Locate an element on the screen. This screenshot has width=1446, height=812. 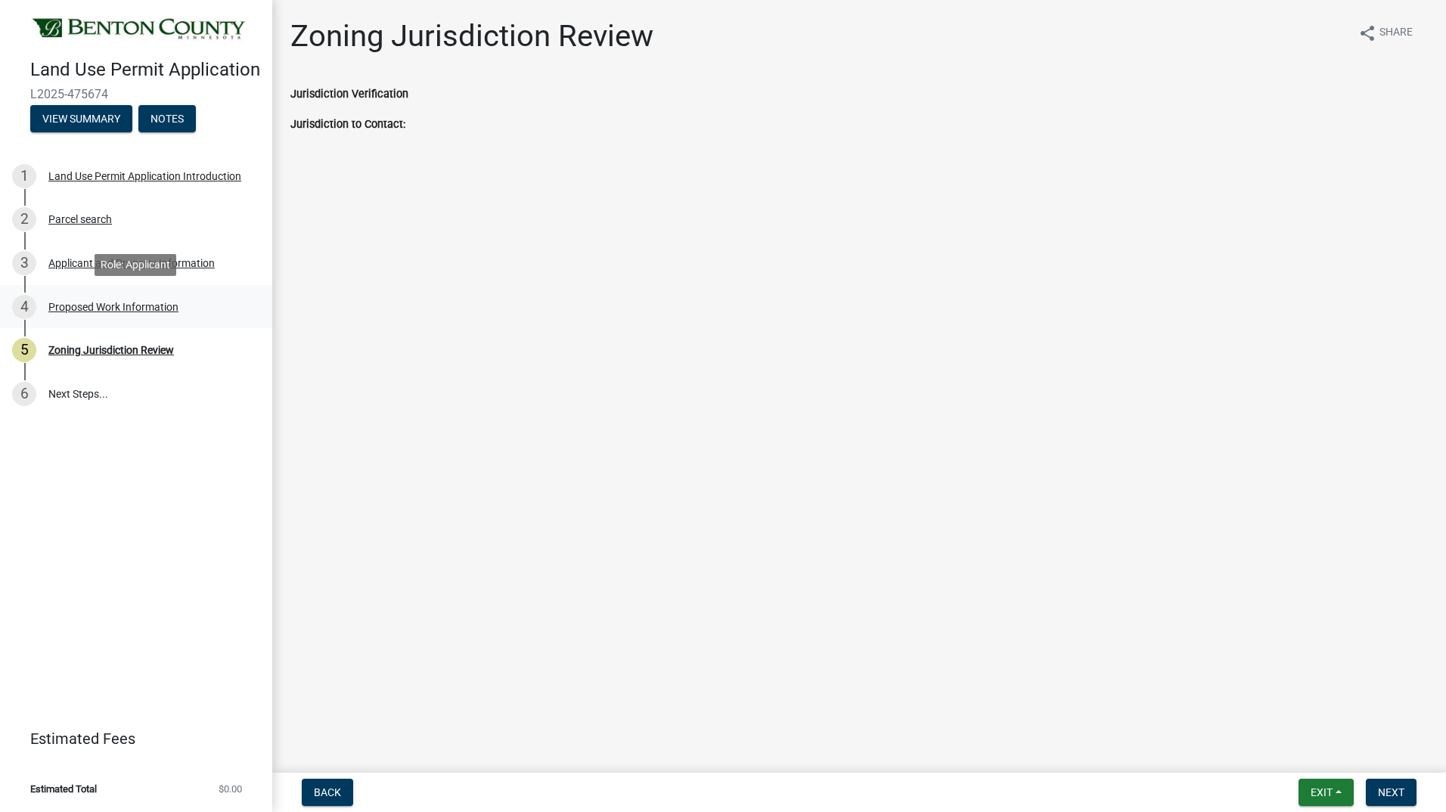
div: 1 is located at coordinates (24, 176).